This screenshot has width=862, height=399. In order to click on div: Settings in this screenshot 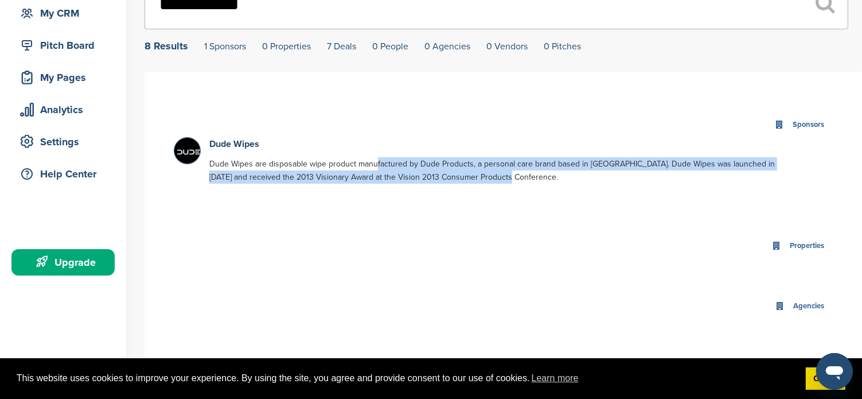, I will do `click(66, 142)`.